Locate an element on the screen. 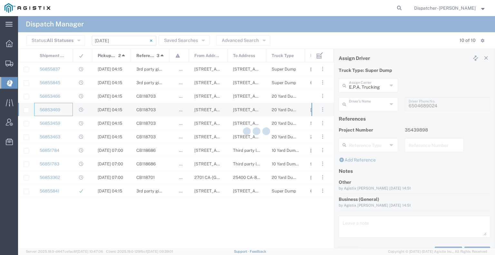 This screenshot has height=255, width=495. img: logo is located at coordinates (27, 8).